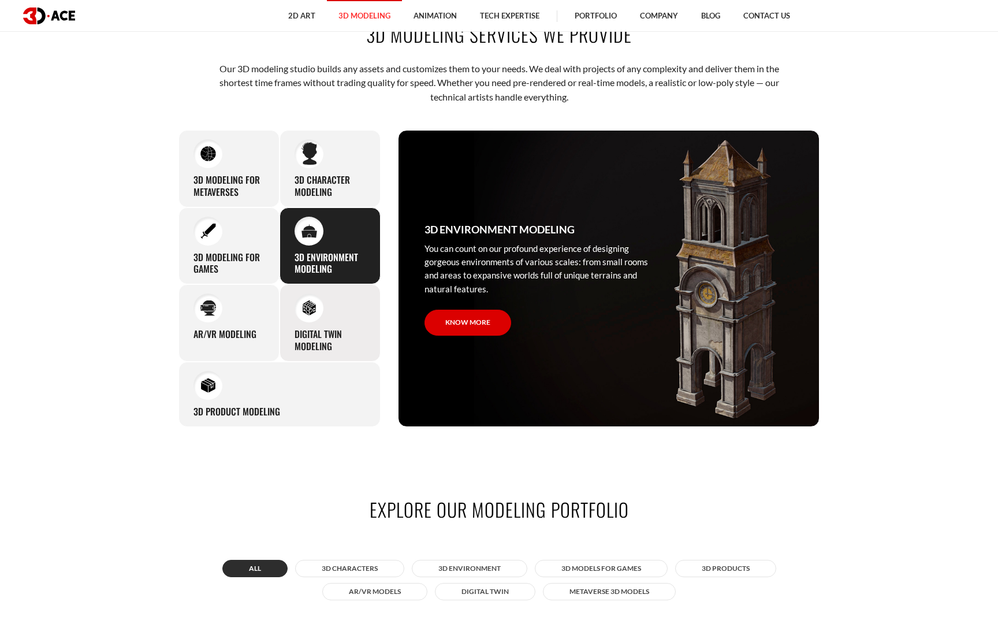 This screenshot has height=624, width=998. I want to click on button: 3D Products, so click(725, 568).